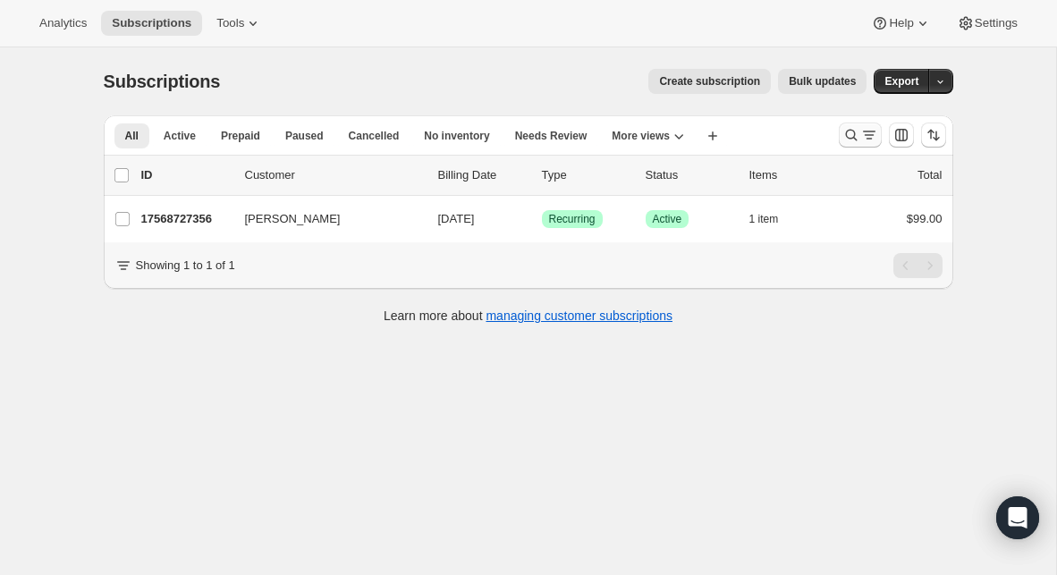 The height and width of the screenshot is (575, 1057). I want to click on p: Showing 1 to 1 of 1, so click(185, 266).